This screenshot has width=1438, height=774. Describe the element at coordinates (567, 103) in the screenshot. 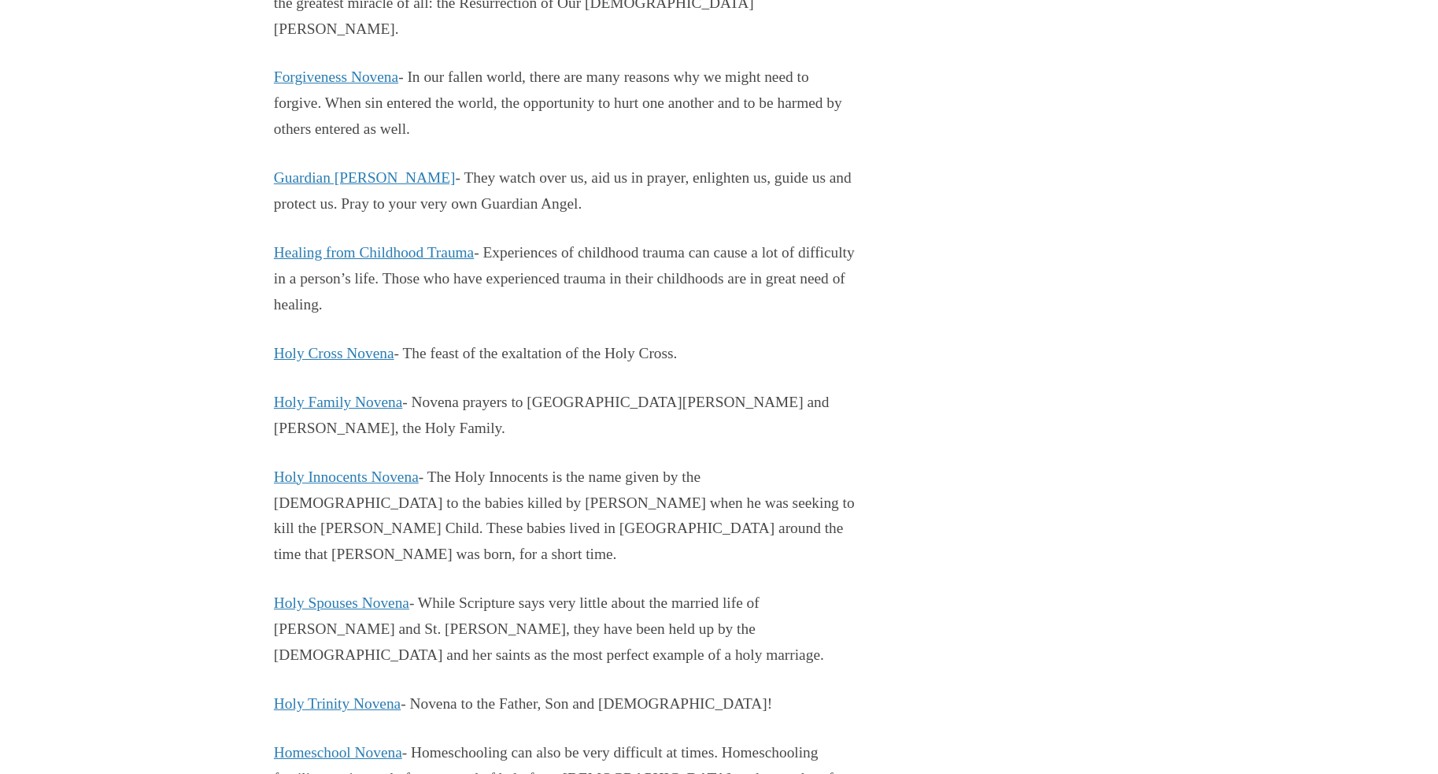

I see `p: - In our fallen world, there are many reasons why we might need to forgive. When sin entered the ...` at that location.